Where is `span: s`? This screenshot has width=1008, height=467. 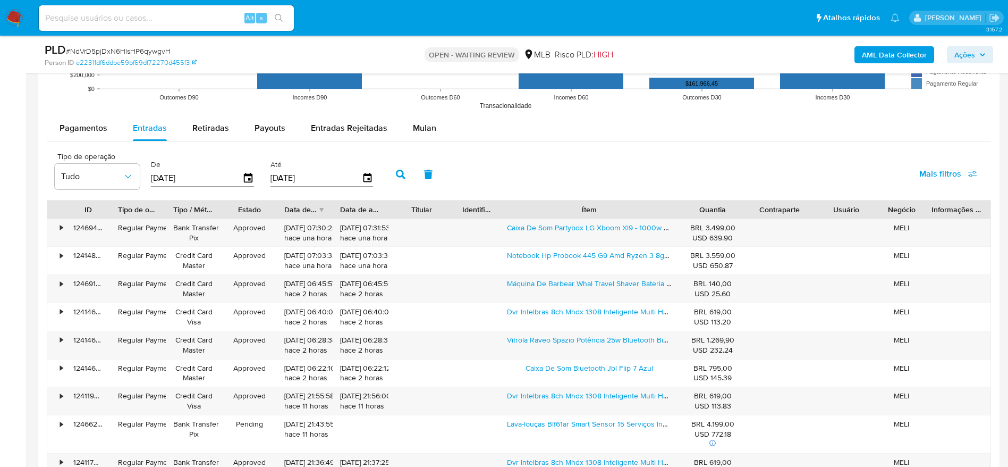
span: s is located at coordinates (262, 18).